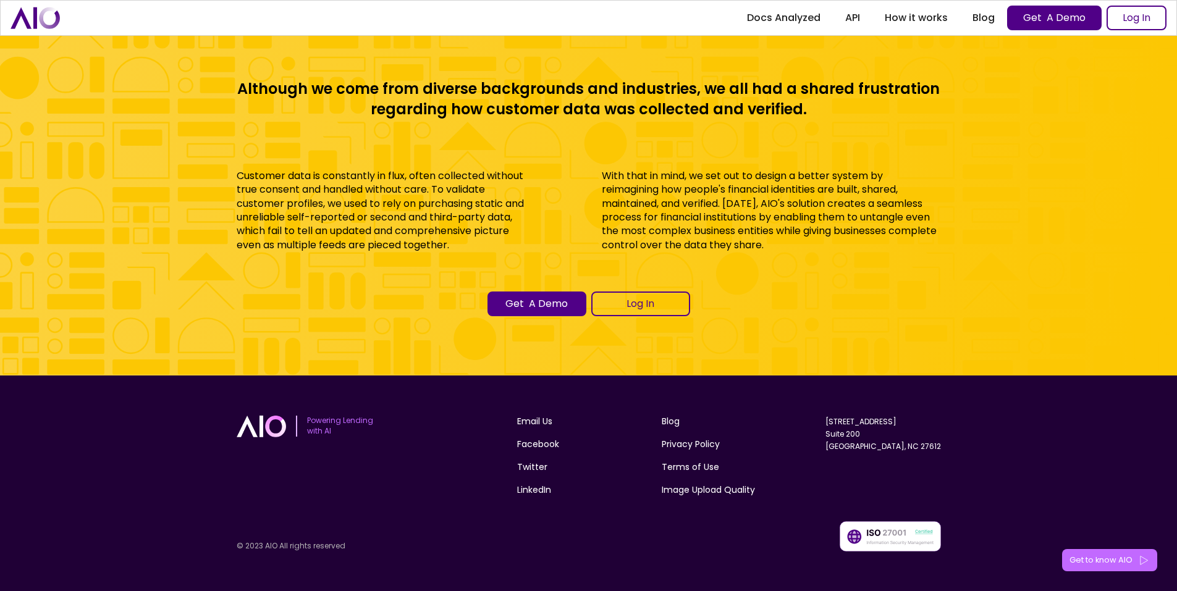  What do you see at coordinates (535, 421) in the screenshot?
I see `a: Email Us` at bounding box center [535, 421].